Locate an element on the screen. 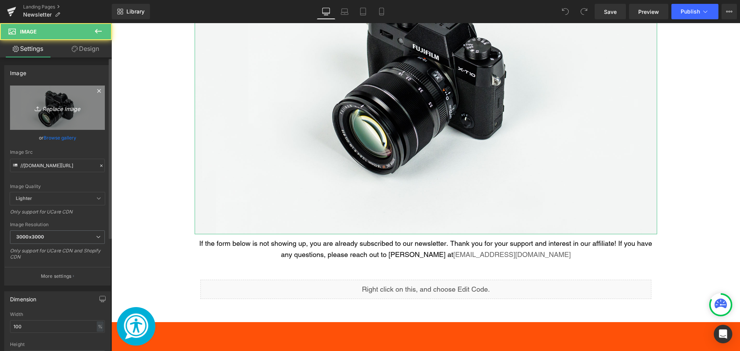  i: Replace Image is located at coordinates (57, 107).